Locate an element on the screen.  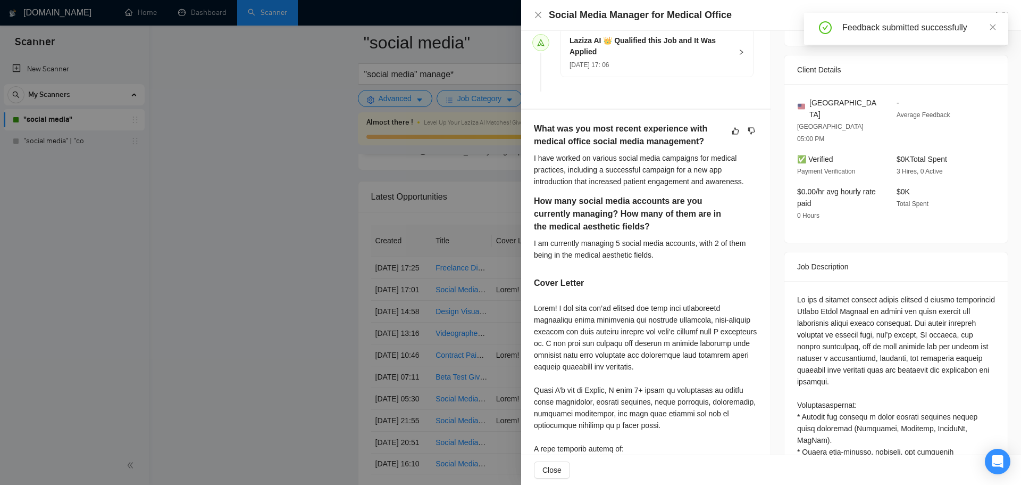
span: ✅ Verified is located at coordinates (815, 159).